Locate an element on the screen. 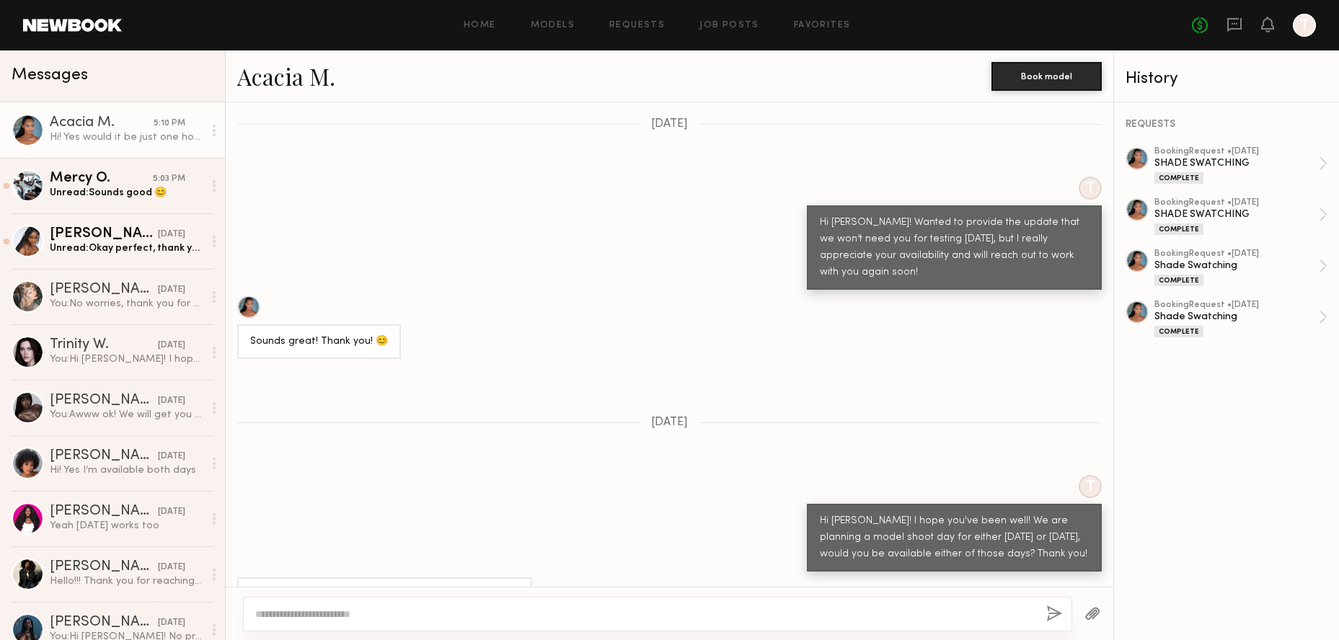 This screenshot has width=1339, height=640. div: You: Awww ok! We will get you for the next one :) is located at coordinates (126, 415).